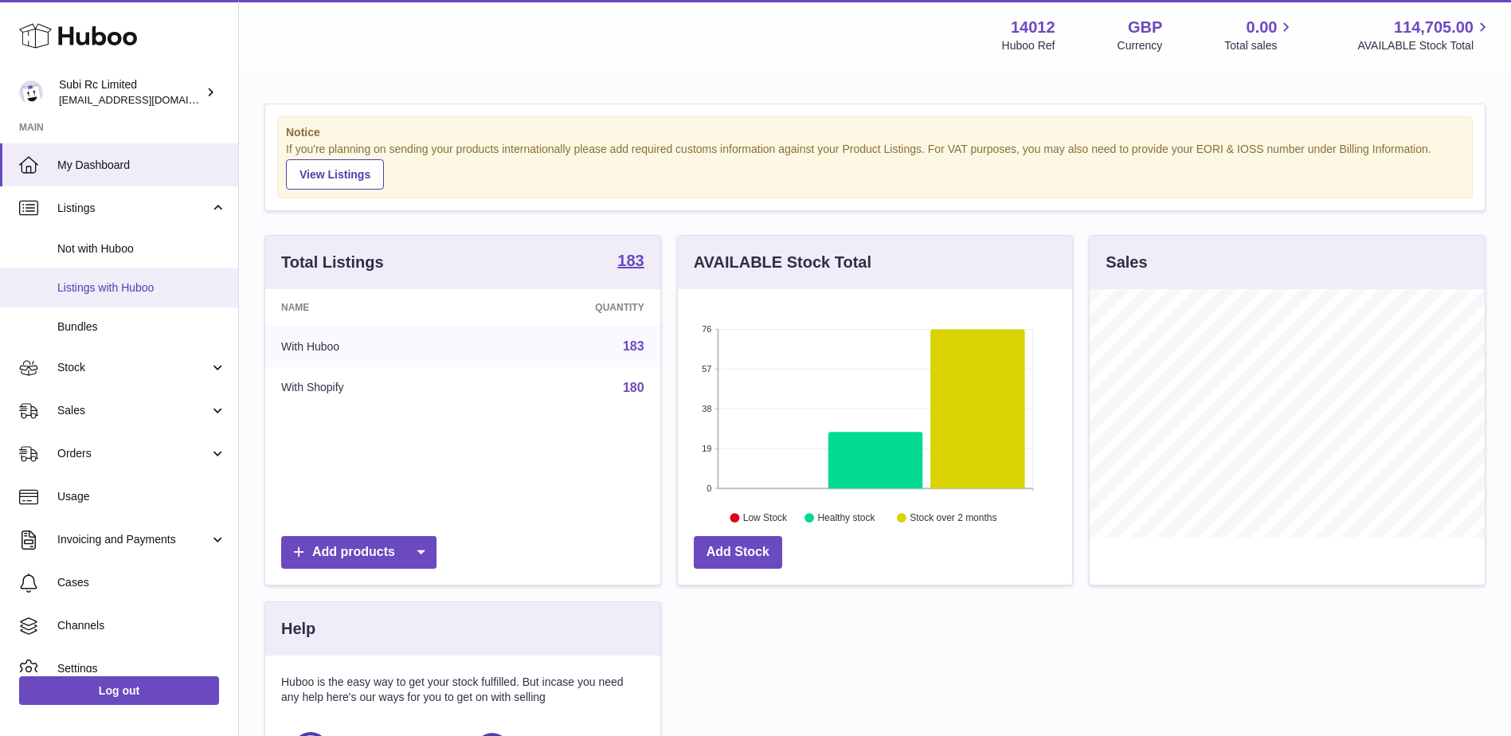 The image size is (1511, 736). What do you see at coordinates (709, 488) in the screenshot?
I see `text: 0` at bounding box center [709, 488].